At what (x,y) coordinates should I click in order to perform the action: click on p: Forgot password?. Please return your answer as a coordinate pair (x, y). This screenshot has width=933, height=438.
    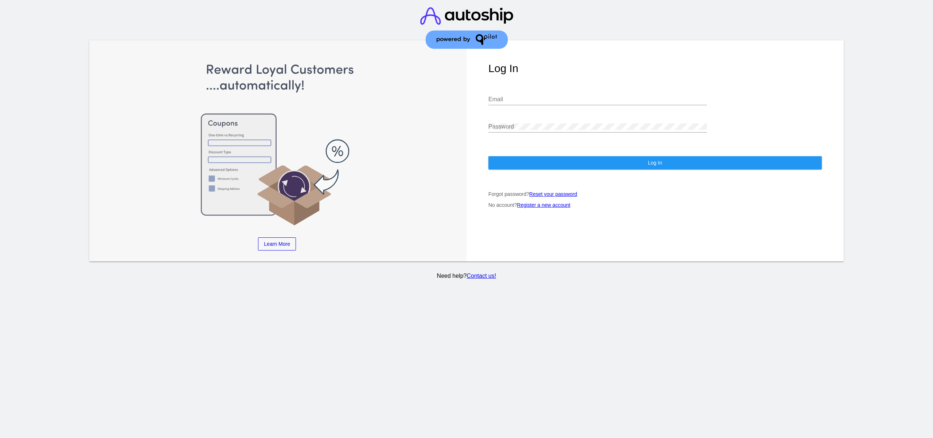
    Looking at the image, I should click on (655, 194).